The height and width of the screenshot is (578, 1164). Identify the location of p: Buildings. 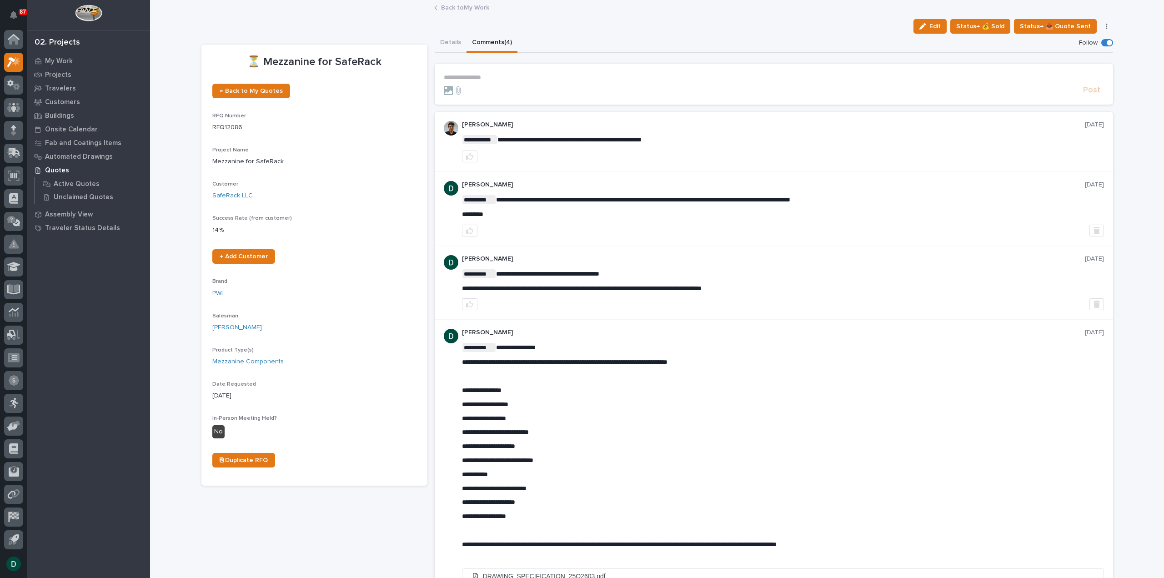
(60, 116).